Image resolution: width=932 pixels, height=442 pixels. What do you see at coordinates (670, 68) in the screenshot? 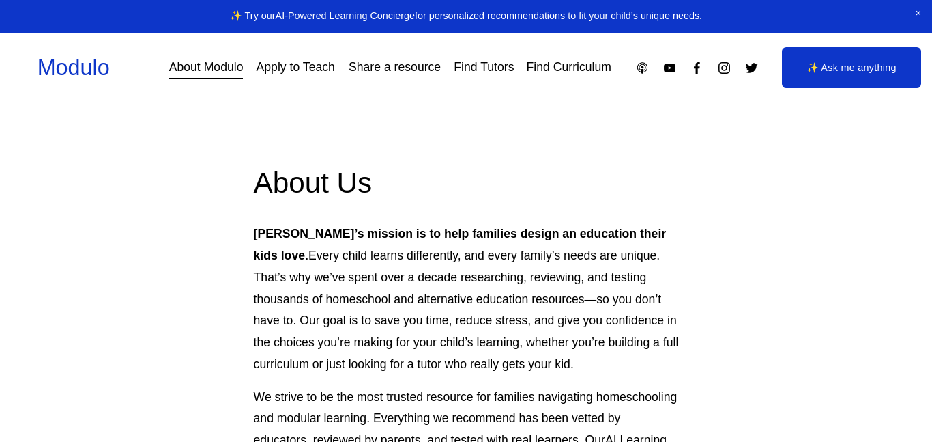
I see `a: YouTube` at bounding box center [670, 68].